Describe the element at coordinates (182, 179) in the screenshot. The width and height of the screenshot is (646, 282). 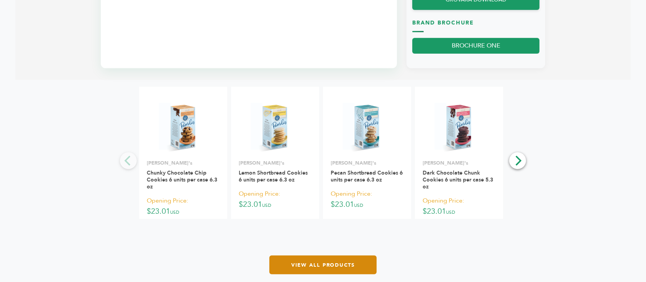
I see `a: Chunky Chocolate Chip Cookies 6 units per case 6.3 oz` at that location.